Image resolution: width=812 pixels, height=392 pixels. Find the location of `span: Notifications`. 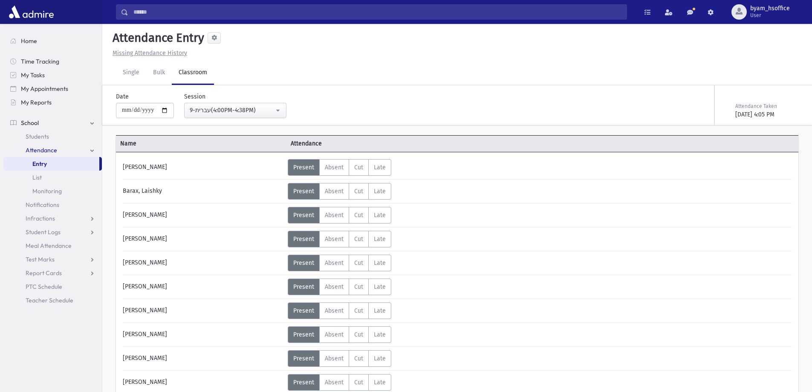

span: Notifications is located at coordinates (42, 205).